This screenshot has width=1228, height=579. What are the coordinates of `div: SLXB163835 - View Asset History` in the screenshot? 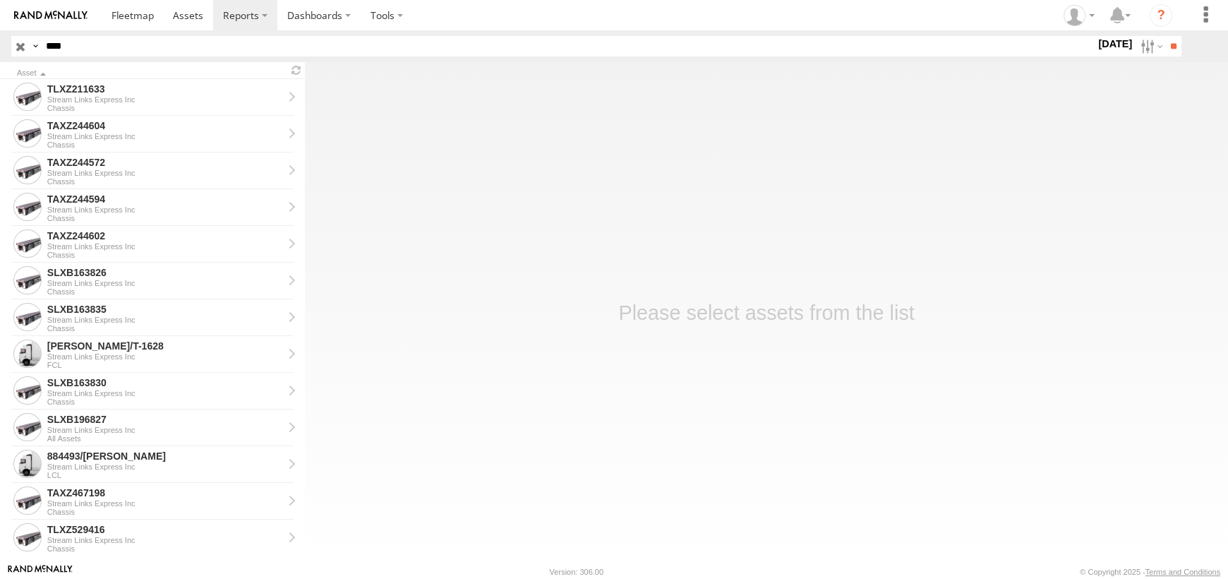 It's located at (165, 309).